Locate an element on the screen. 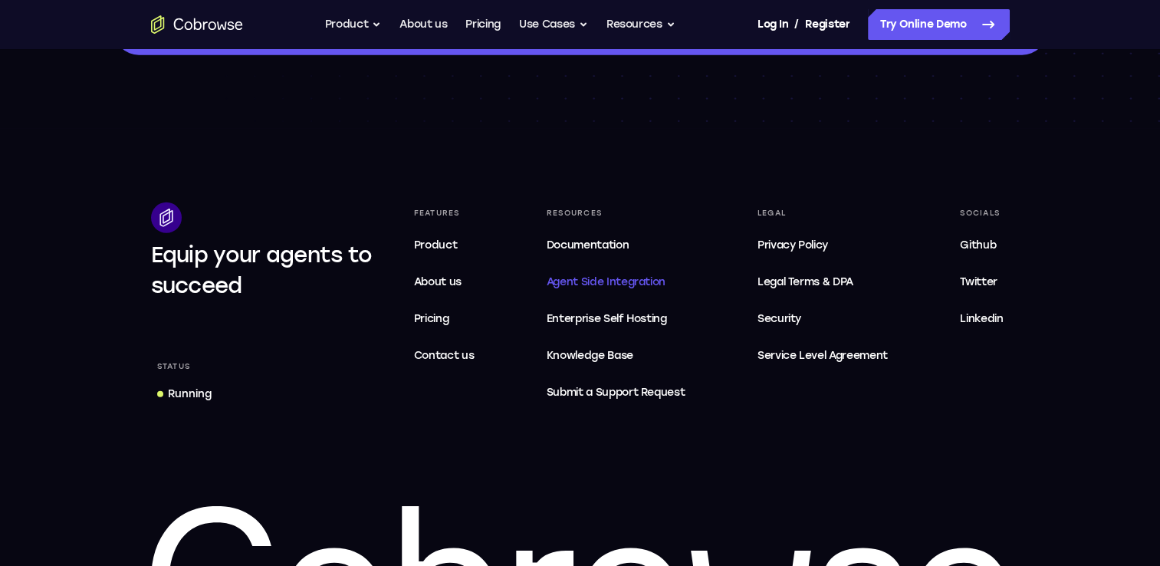 This screenshot has height=566, width=1160. a: Legal Terms & DPA is located at coordinates (822, 282).